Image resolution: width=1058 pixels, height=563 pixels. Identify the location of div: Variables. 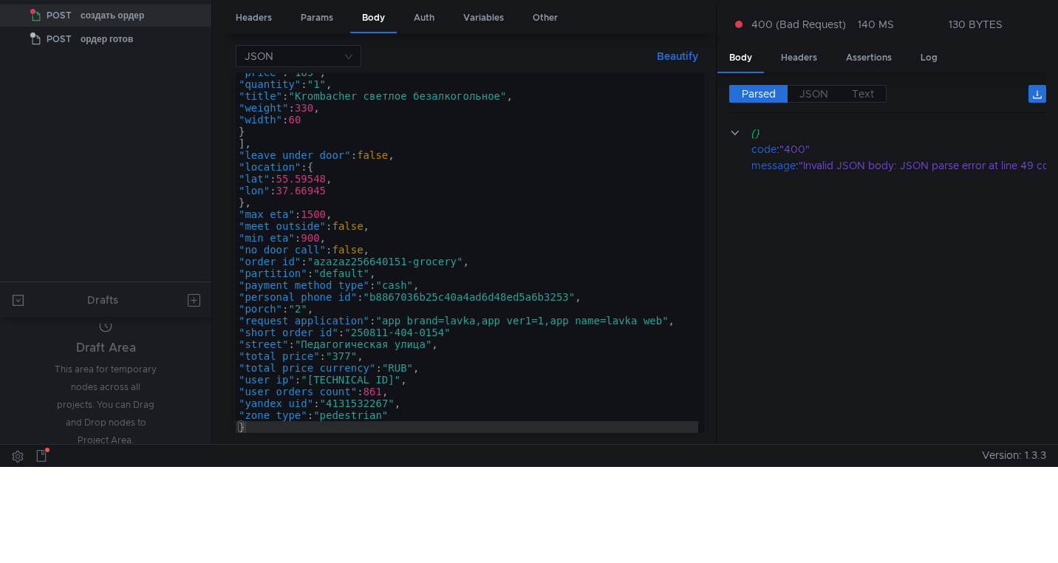
(483, 18).